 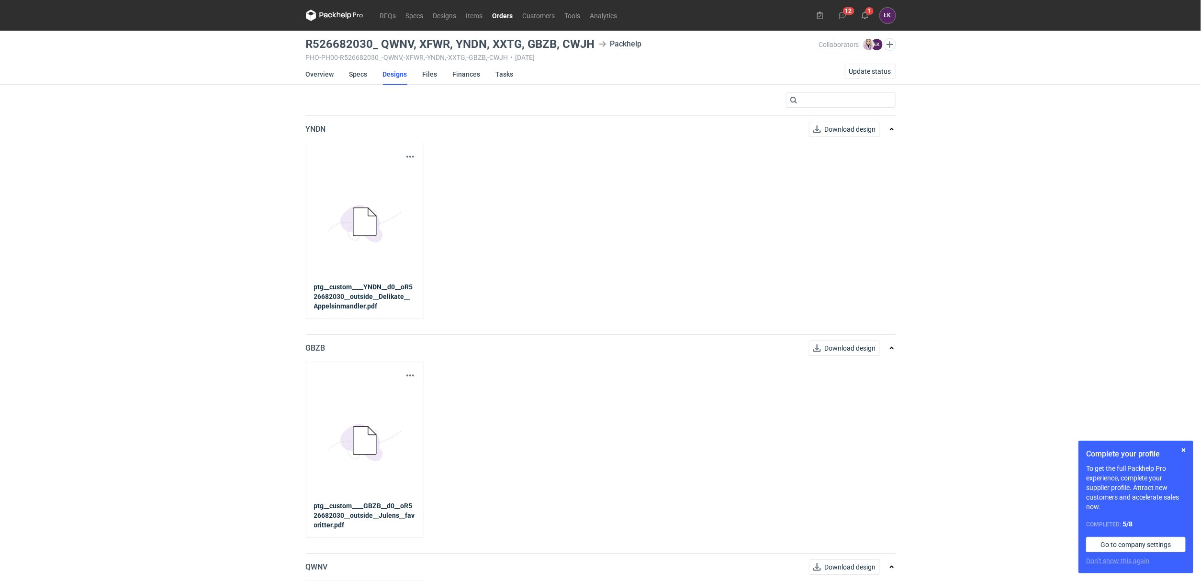 What do you see at coordinates (870, 71) in the screenshot?
I see `span: Update status` at bounding box center [870, 71].